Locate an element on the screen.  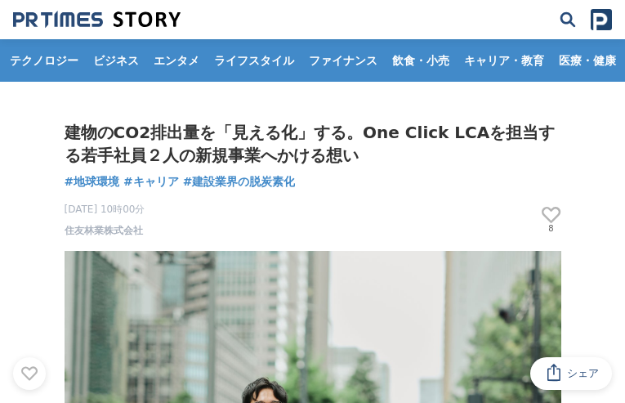
span: キャリア・教育 is located at coordinates (504, 60).